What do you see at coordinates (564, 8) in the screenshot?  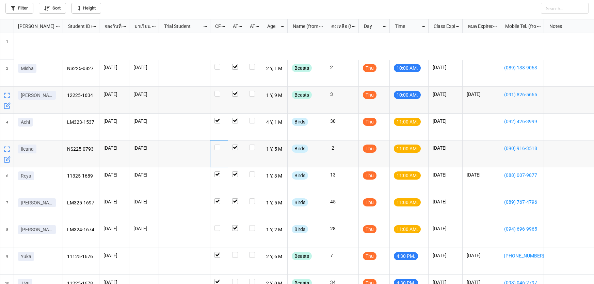 I see `input: Search...` at bounding box center [564, 8].